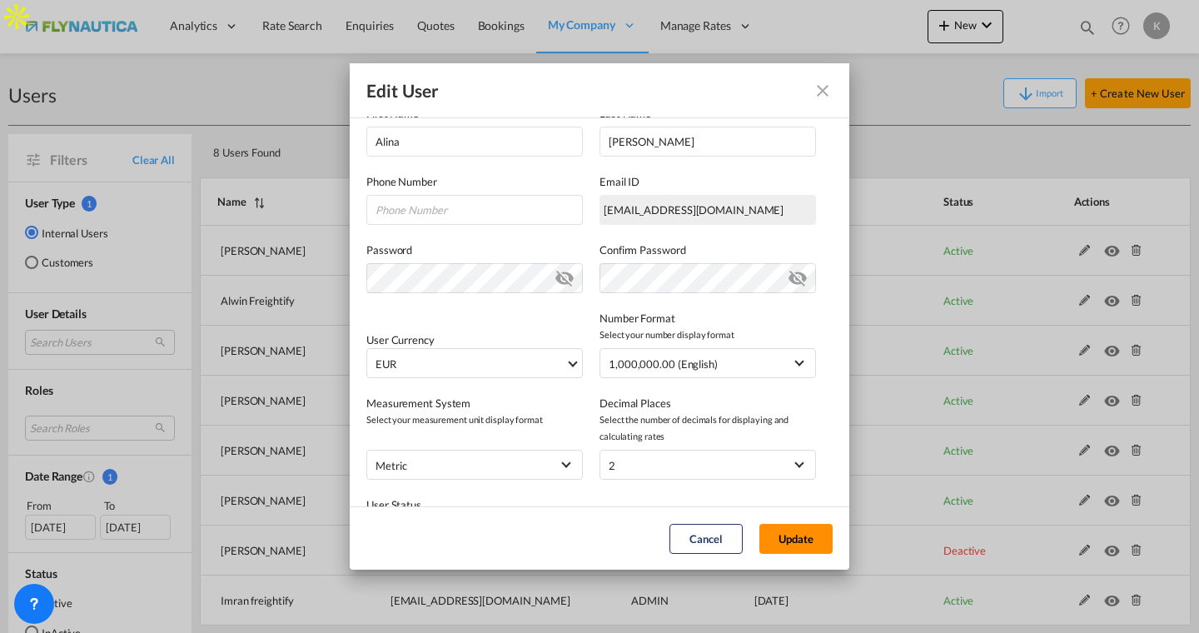 The height and width of the screenshot is (633, 1199). Describe the element at coordinates (708, 428) in the screenshot. I see `span: Select the number of decimals for displaying and calculating rates` at that location.